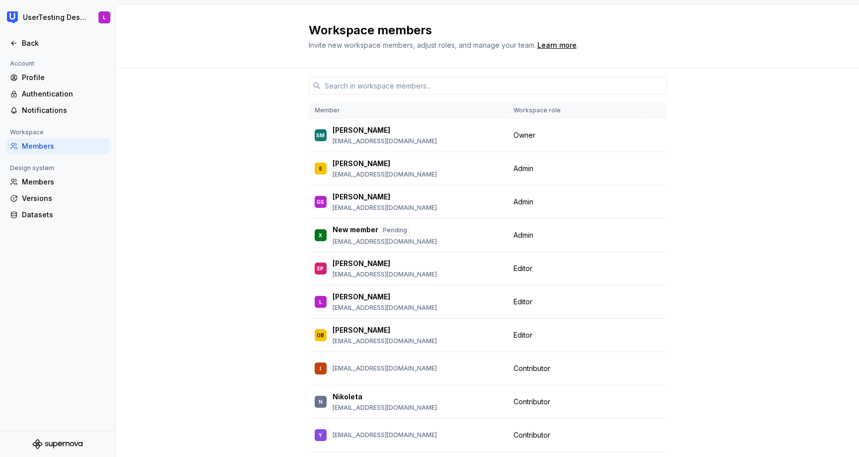  Describe the element at coordinates (320, 335) in the screenshot. I see `div: OB` at that location.